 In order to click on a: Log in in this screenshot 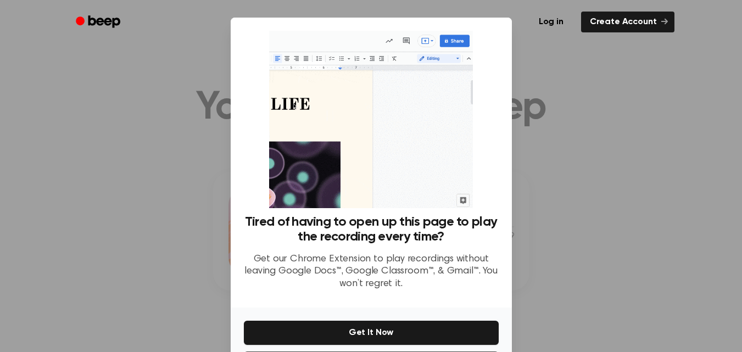, I will do `click(551, 22)`.